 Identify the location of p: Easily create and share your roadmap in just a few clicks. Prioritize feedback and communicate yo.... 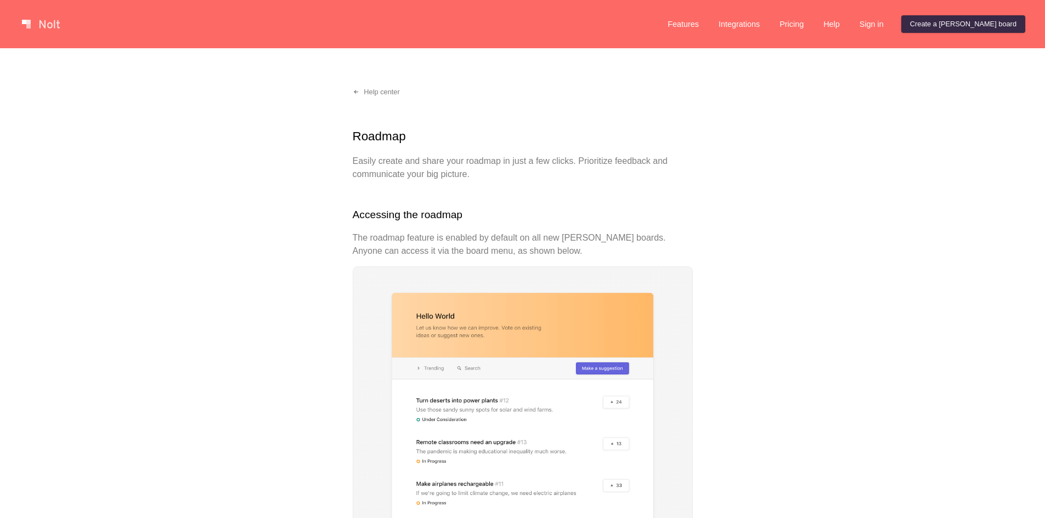
(523, 168).